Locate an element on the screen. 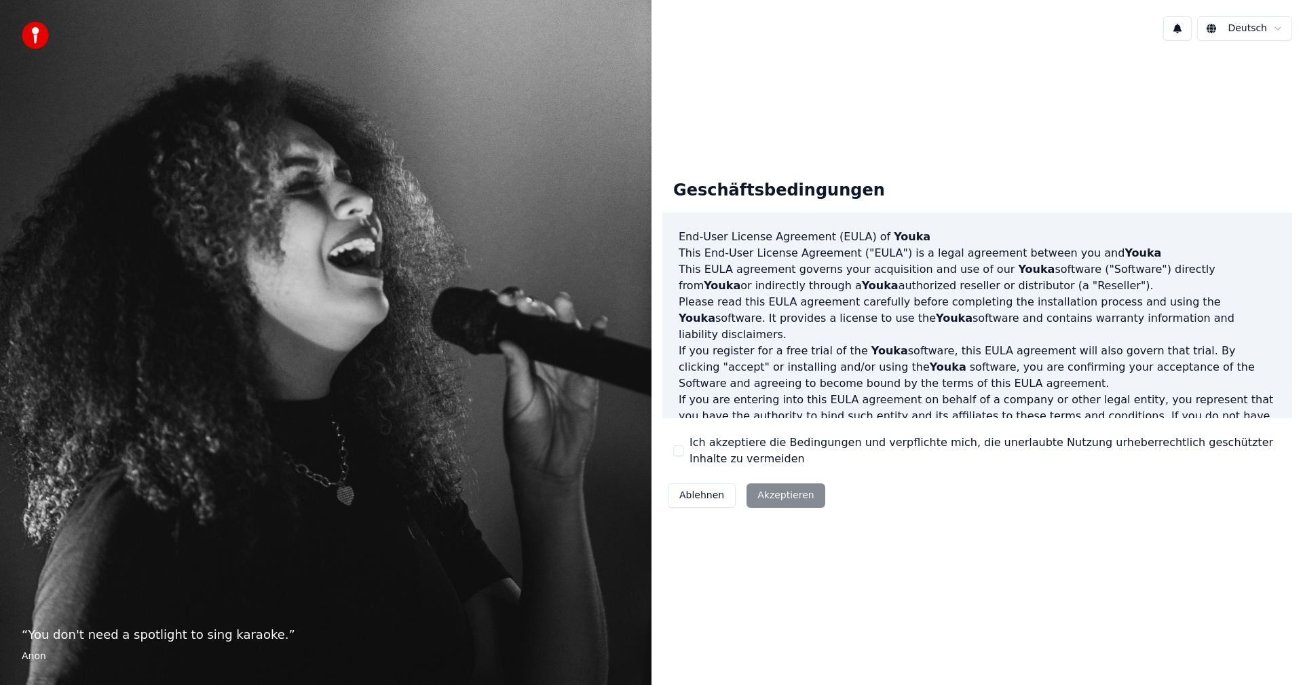 This screenshot has width=1303, height=685. p: If you are entering into this EULA agreement on behalf of a company or other legal entity, you re... is located at coordinates (977, 424).